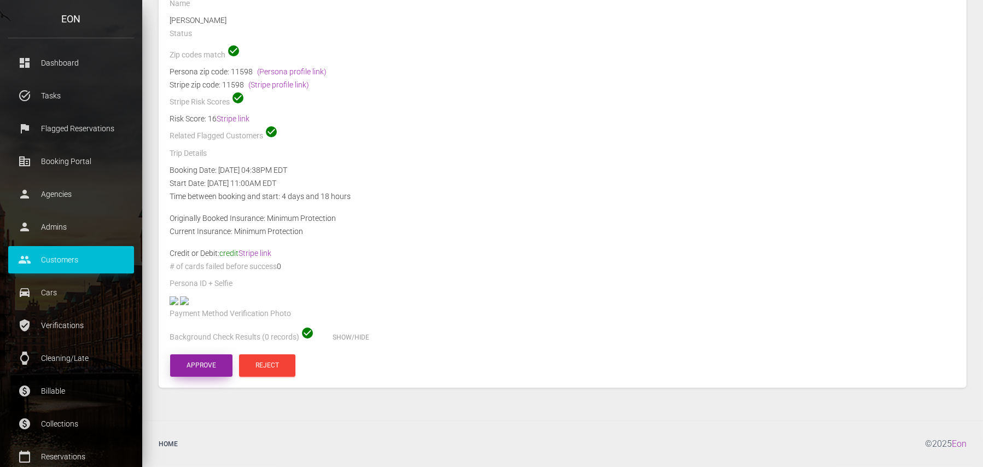 The width and height of the screenshot is (983, 467). Describe the element at coordinates (71, 96) in the screenshot. I see `p: Tasks` at that location.